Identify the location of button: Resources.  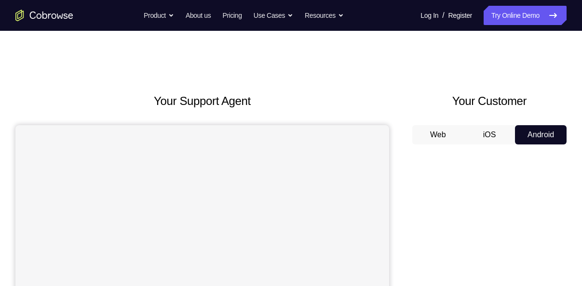
(324, 15).